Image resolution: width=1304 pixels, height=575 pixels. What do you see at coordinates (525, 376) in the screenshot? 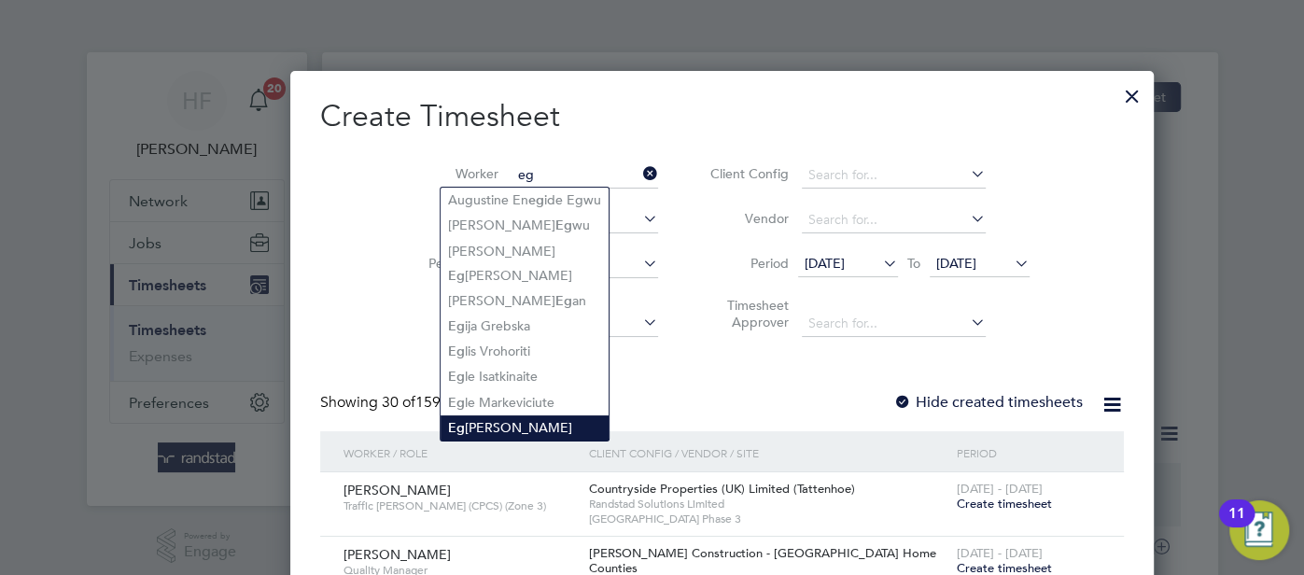
I see `li: le Isatkinaite` at bounding box center [525, 376].